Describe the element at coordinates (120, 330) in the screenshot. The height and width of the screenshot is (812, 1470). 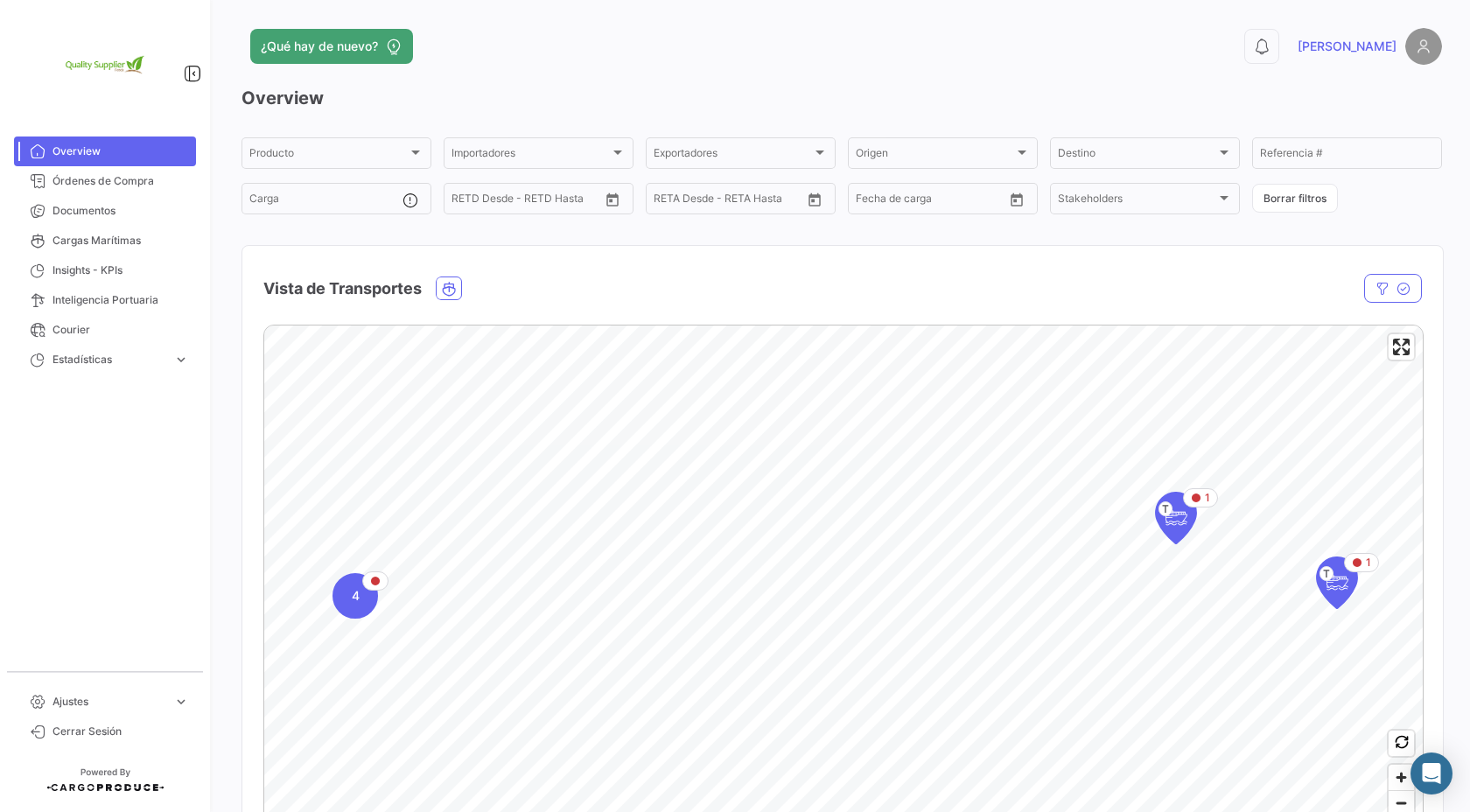
I see `span: Courier` at that location.